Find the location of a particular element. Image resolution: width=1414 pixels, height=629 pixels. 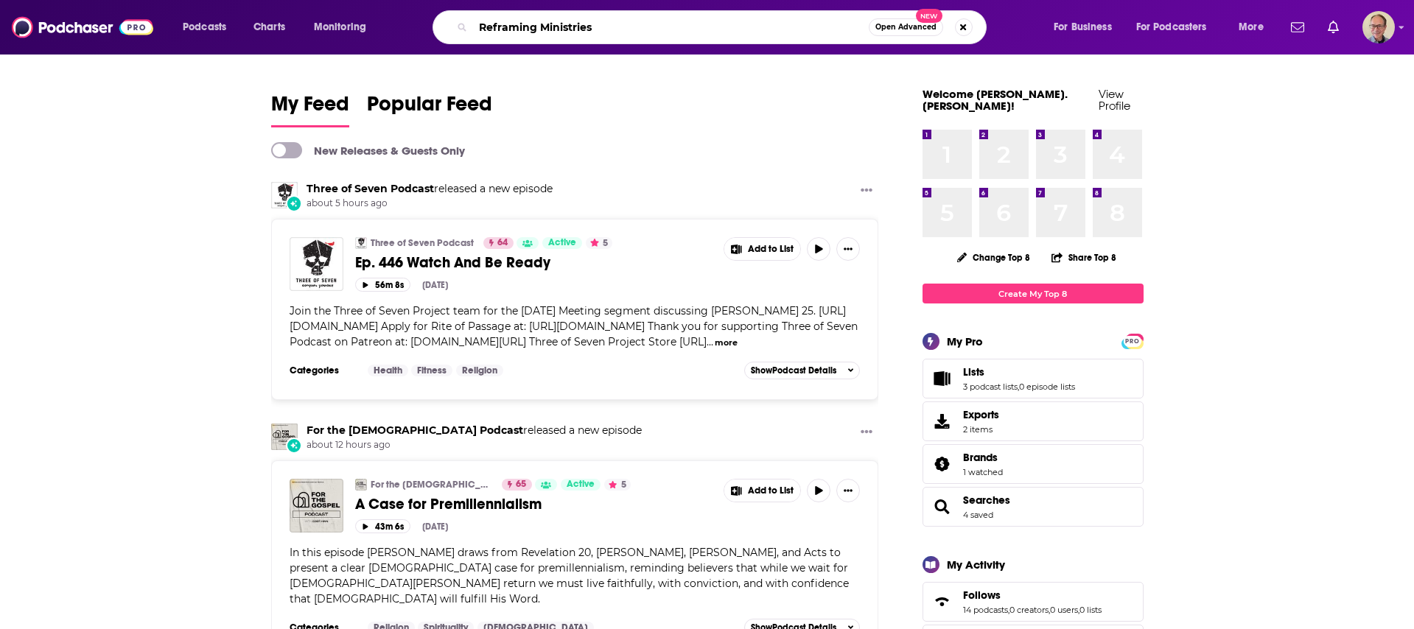

span: Monitoring is located at coordinates (340, 27).